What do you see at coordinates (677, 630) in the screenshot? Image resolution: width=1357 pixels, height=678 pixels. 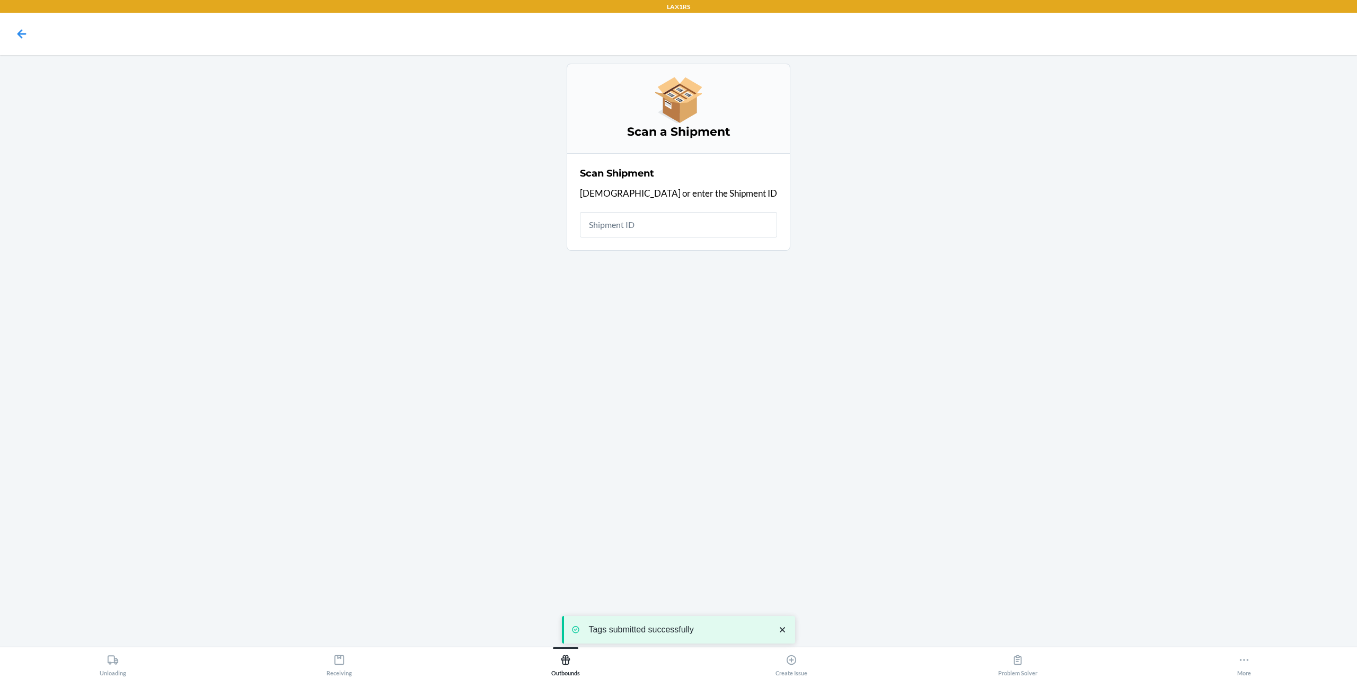 I see `p: Tags submitted successfully` at bounding box center [677, 630].